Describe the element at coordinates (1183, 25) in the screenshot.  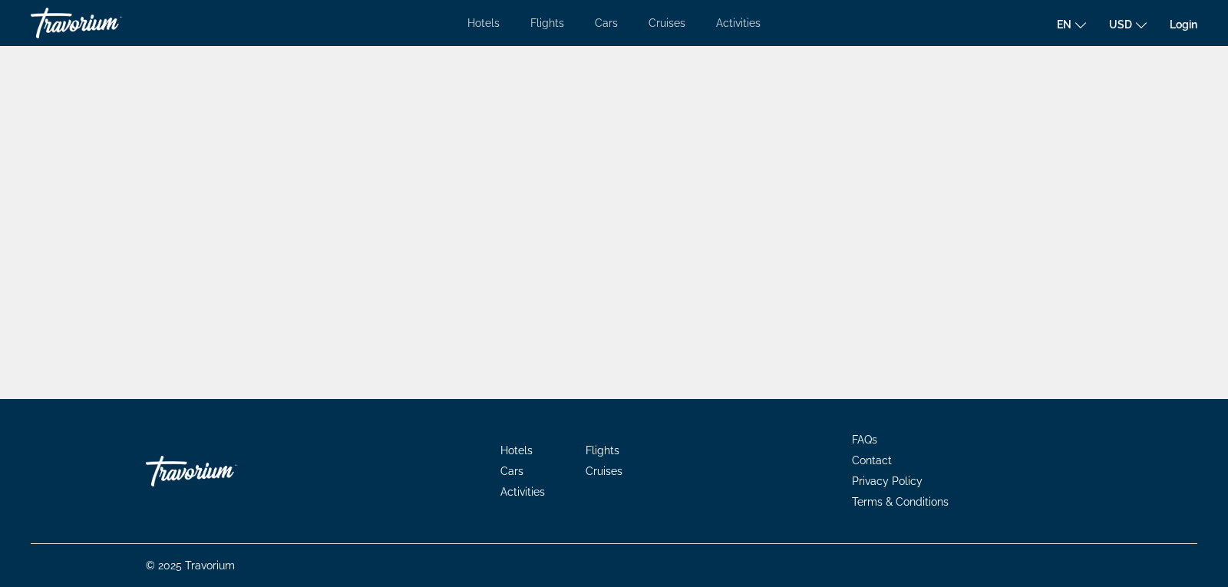
I see `a: Login` at that location.